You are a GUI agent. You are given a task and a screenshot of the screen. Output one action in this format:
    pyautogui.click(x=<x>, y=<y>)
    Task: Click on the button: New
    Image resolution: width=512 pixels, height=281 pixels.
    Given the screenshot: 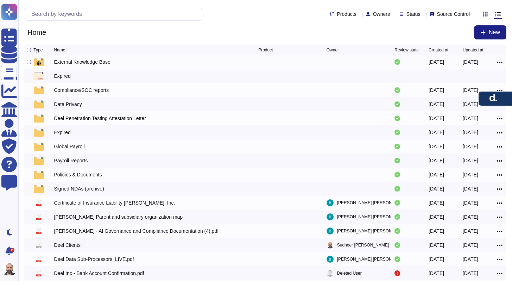 What is the action you would take?
    pyautogui.click(x=490, y=32)
    